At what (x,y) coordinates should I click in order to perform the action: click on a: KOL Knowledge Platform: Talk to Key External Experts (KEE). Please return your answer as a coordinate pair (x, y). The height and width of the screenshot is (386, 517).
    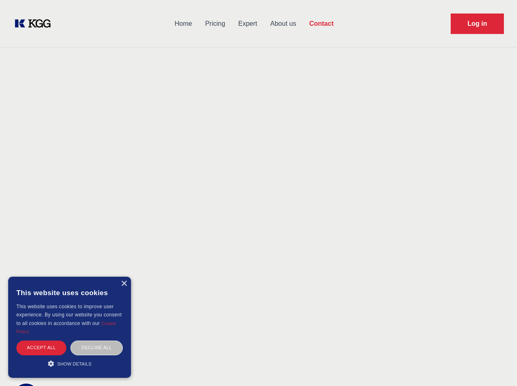
    Looking at the image, I should click on (35, 24).